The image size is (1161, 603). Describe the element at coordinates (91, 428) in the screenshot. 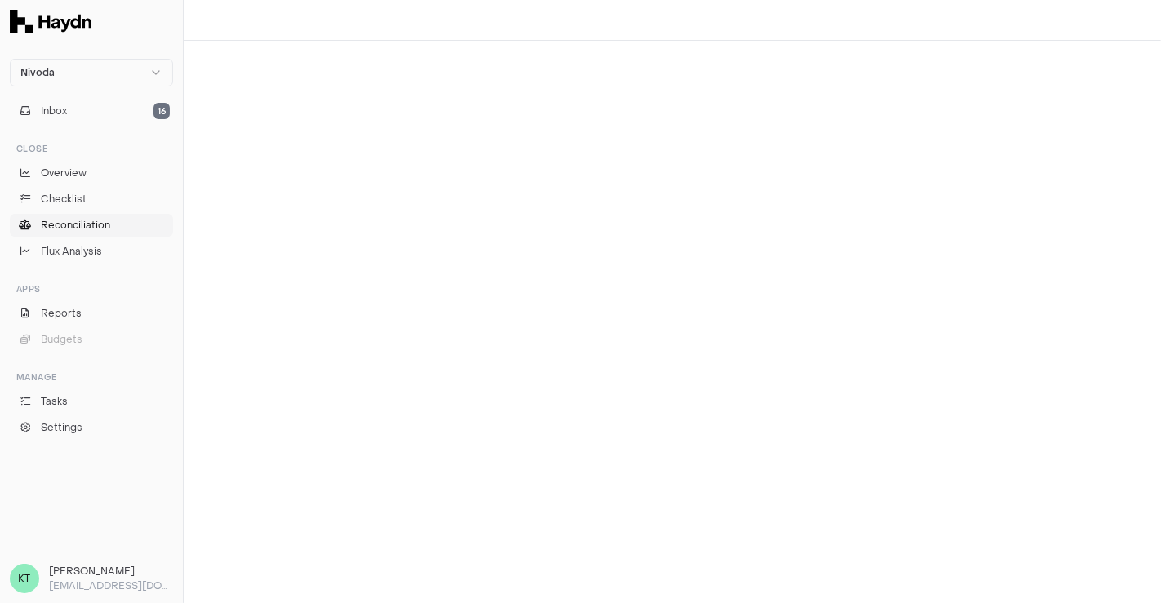

I see `a: Settings` at that location.